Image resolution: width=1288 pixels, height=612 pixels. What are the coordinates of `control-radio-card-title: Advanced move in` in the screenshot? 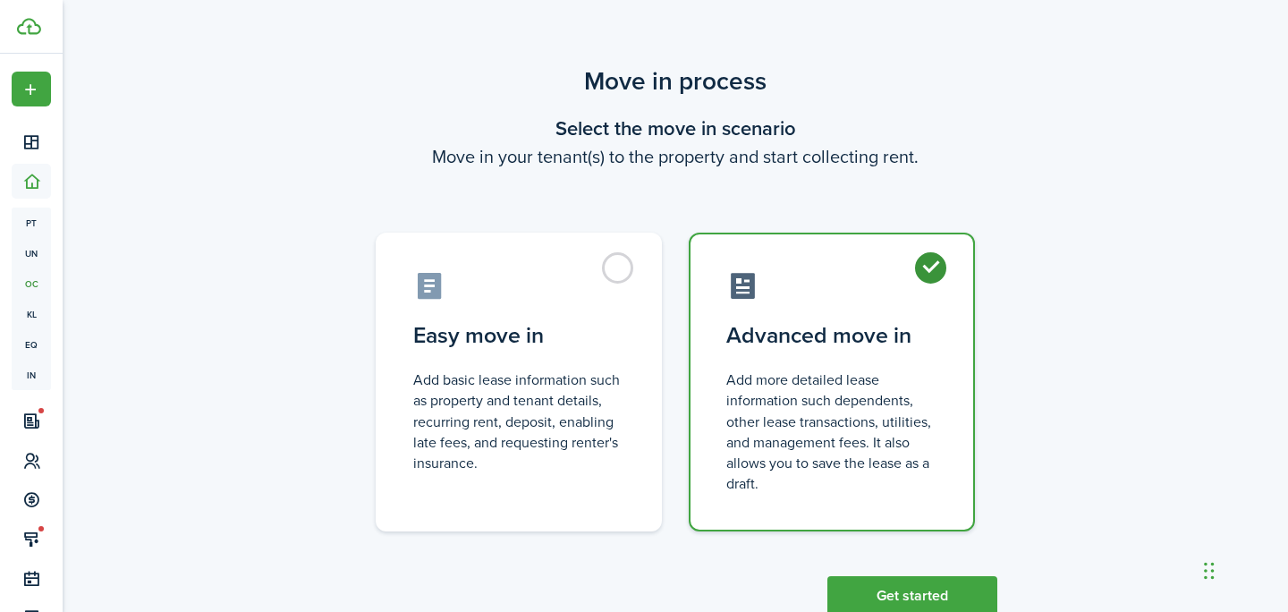 It's located at (832, 335).